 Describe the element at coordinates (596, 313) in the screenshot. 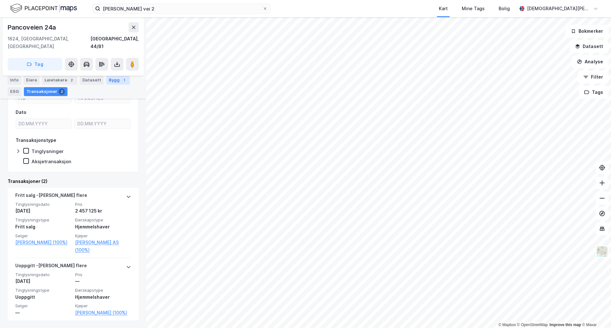

I see `div: Kontrollprogram for chat` at that location.